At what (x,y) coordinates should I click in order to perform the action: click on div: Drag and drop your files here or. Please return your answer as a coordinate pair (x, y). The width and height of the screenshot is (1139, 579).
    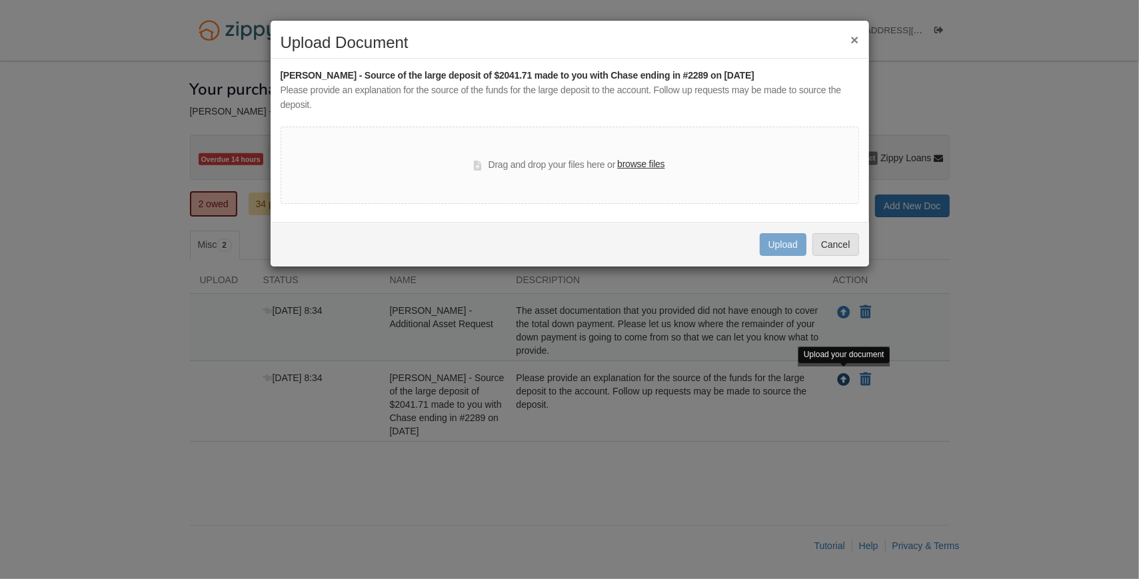
    Looking at the image, I should click on (569, 165).